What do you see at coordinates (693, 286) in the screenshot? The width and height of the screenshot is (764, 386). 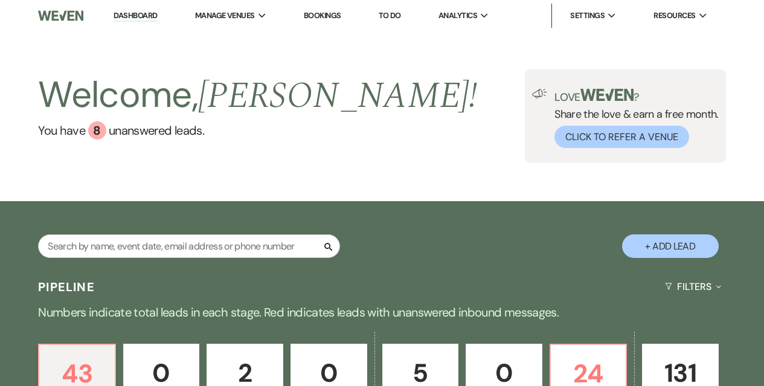 I see `button: Filters` at bounding box center [693, 286].